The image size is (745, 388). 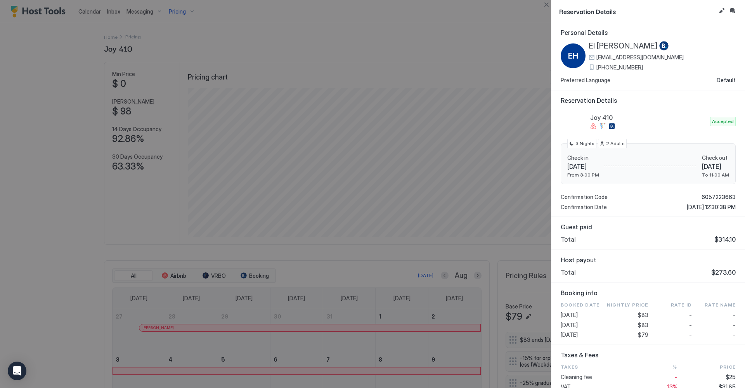 I want to click on span: Price, so click(x=728, y=367).